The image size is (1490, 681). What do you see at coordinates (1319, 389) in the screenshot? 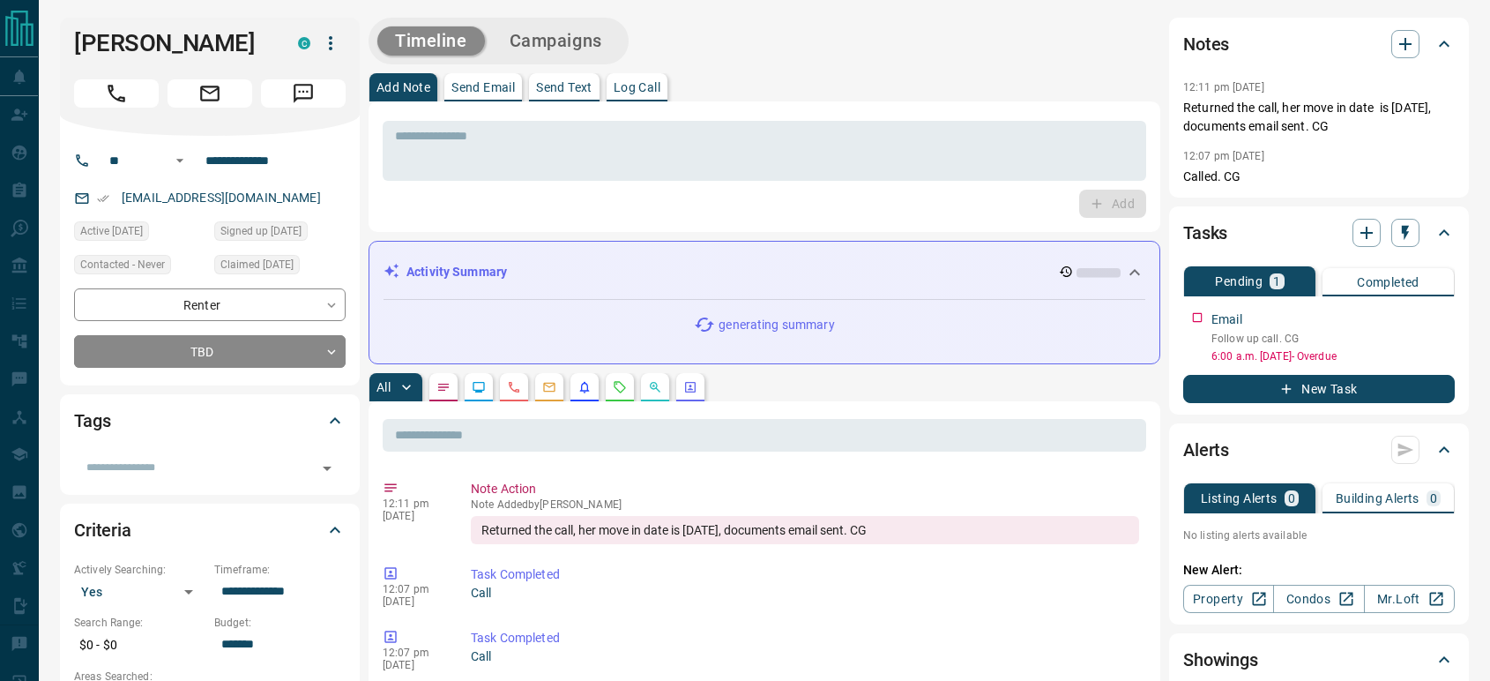
I see `button: New Task` at bounding box center [1319, 389].